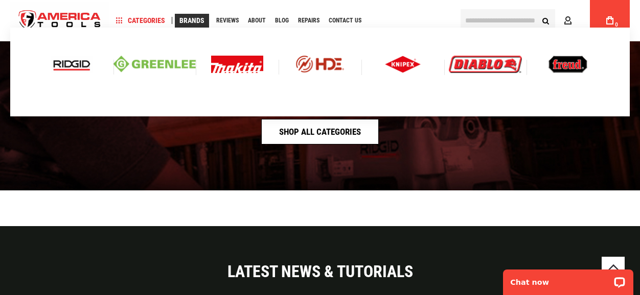 This screenshot has width=640, height=295. I want to click on div: Latest news & tutorials, so click(320, 272).